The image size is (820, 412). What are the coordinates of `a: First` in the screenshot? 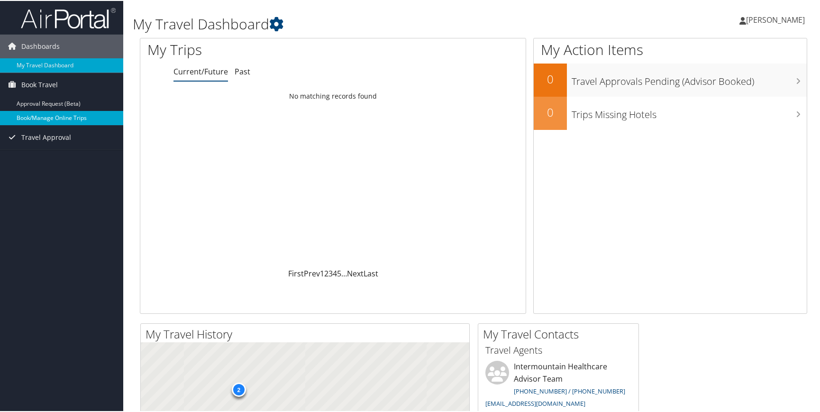 It's located at (296, 273).